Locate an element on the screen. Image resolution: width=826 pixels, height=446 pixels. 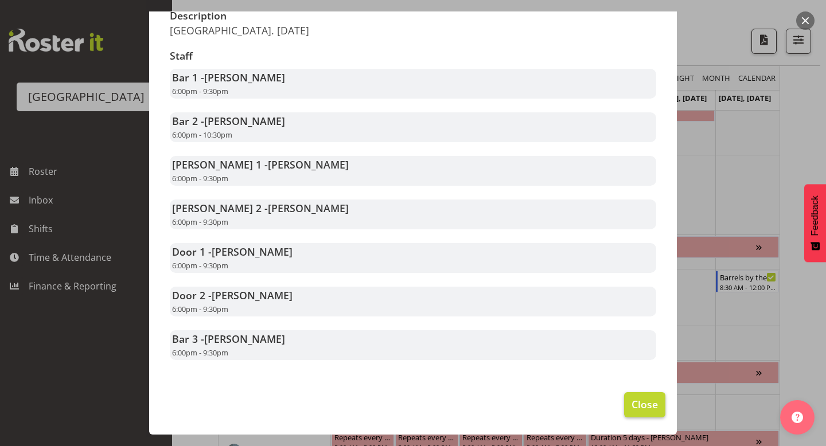
img: help-xxl-2.png is located at coordinates (798, 418).